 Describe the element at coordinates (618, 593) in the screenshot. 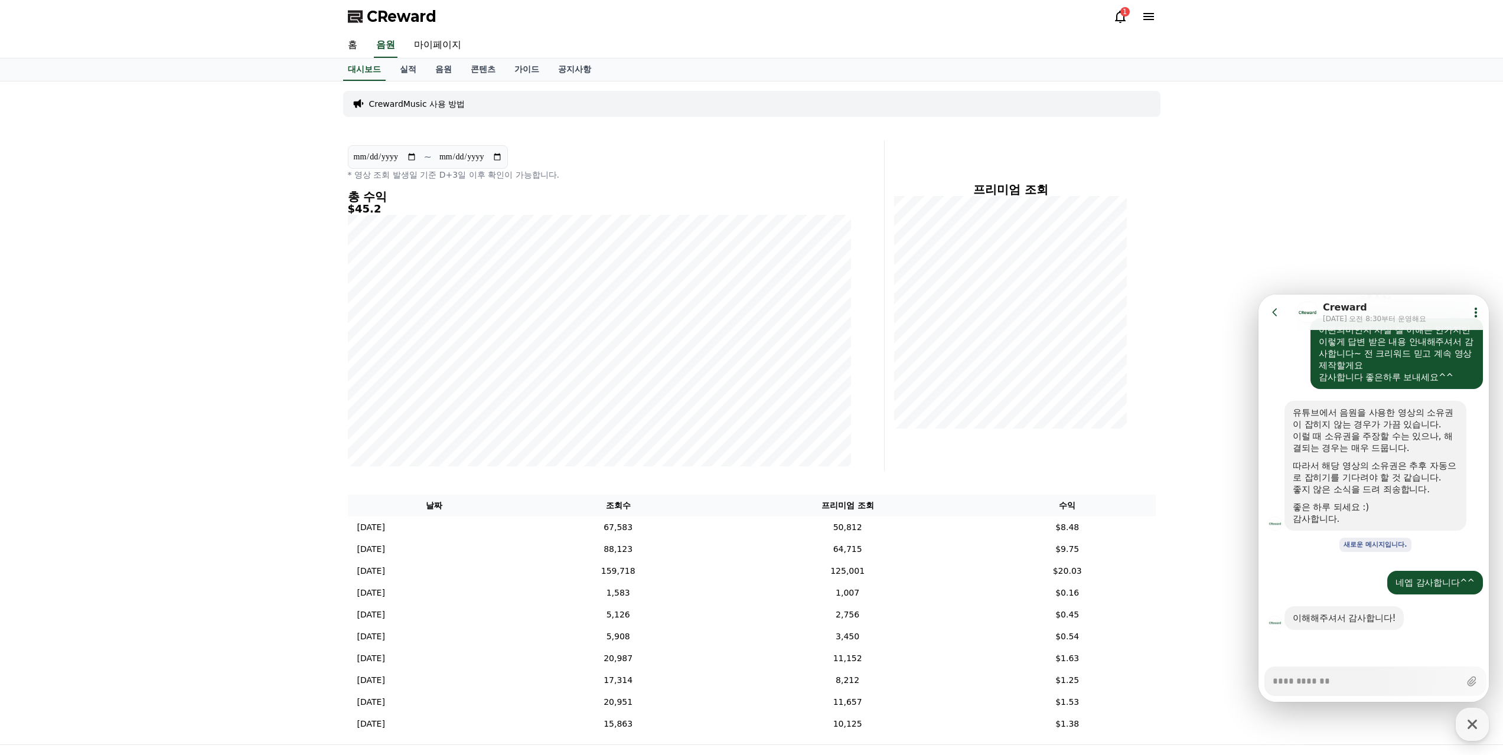

I see `td: 1,583` at that location.